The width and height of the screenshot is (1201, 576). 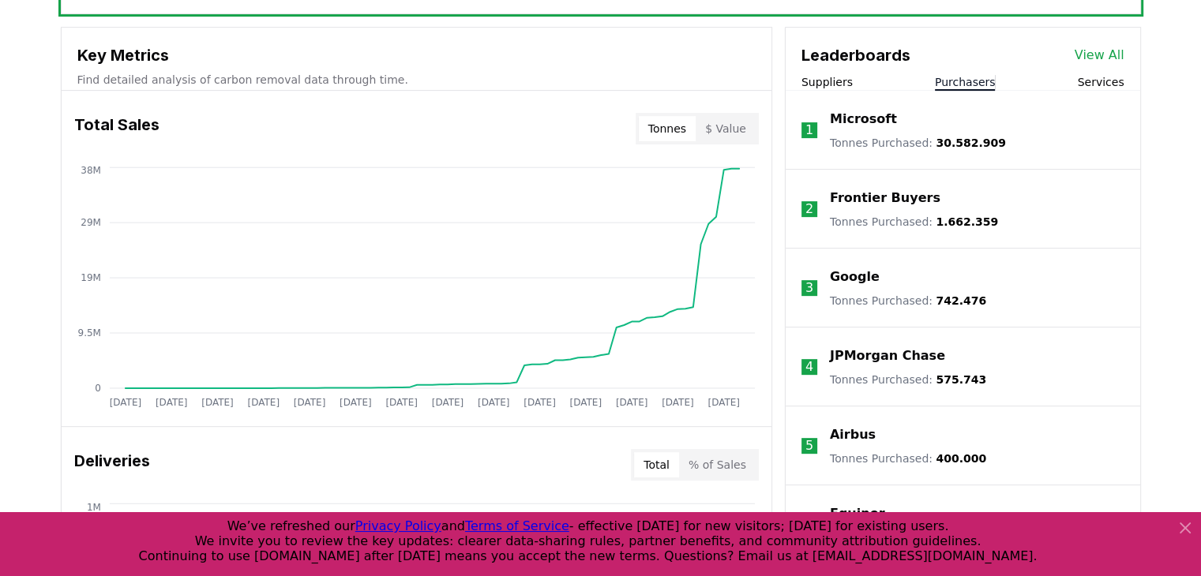 What do you see at coordinates (416, 80) in the screenshot?
I see `p: Find detailed analysis of carbon removal data through time.` at bounding box center [416, 80].